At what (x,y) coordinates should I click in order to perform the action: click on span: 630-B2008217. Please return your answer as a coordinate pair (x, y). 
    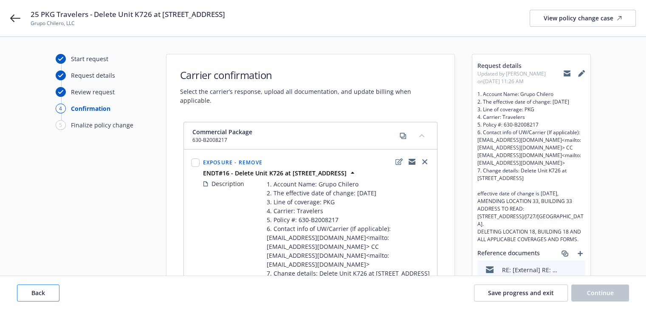
    Looking at the image, I should click on (222, 140).